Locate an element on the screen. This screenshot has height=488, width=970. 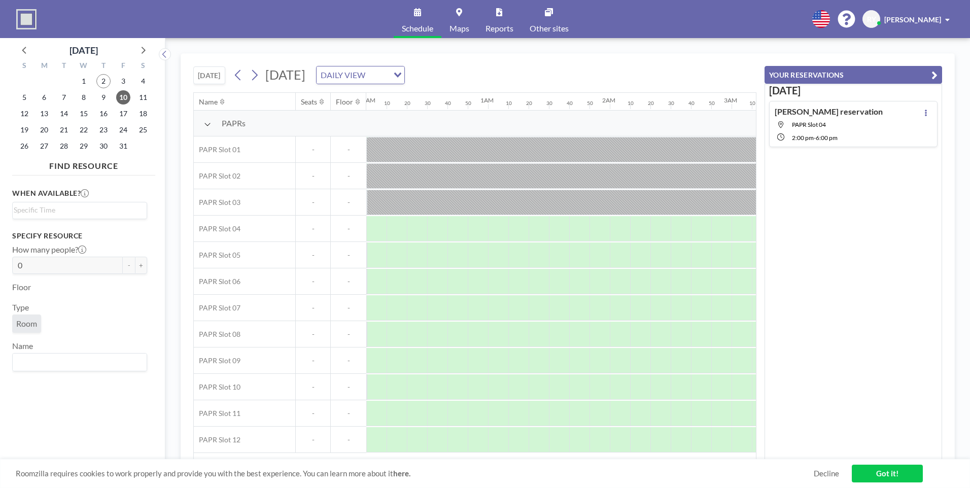
span: Monday, October 6, 2025 is located at coordinates (44, 97).